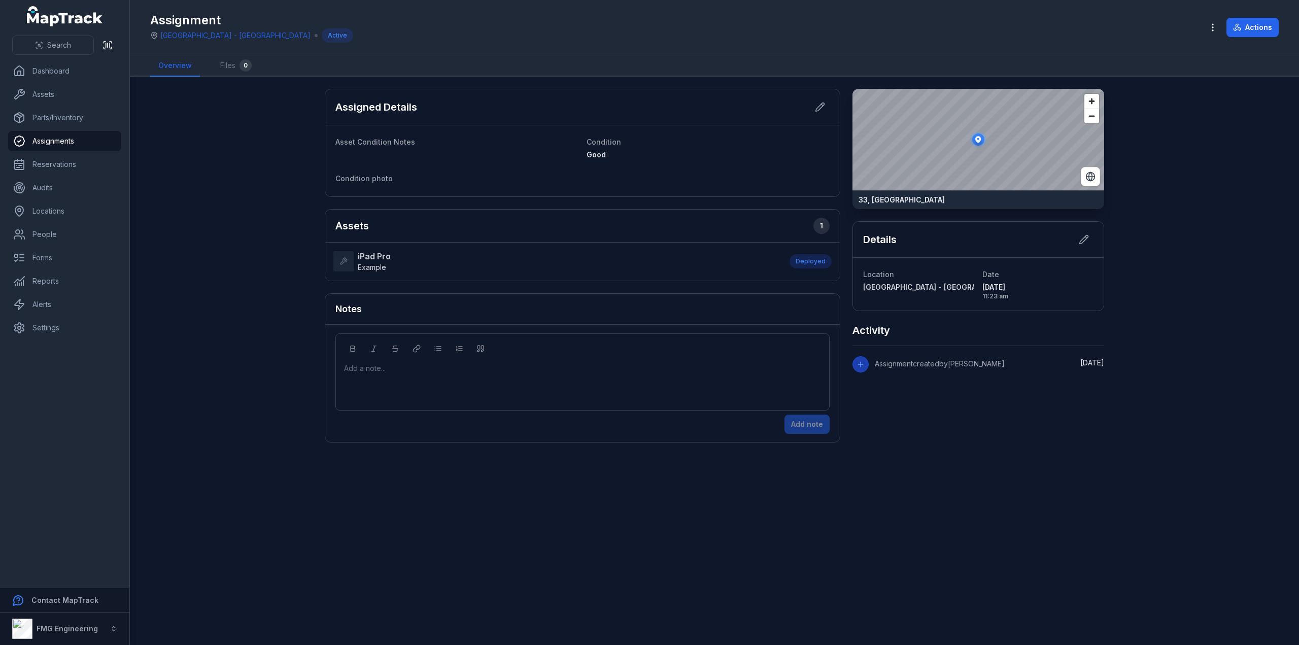 The width and height of the screenshot is (1299, 645). What do you see at coordinates (64, 141) in the screenshot?
I see `a: Assignments` at bounding box center [64, 141].